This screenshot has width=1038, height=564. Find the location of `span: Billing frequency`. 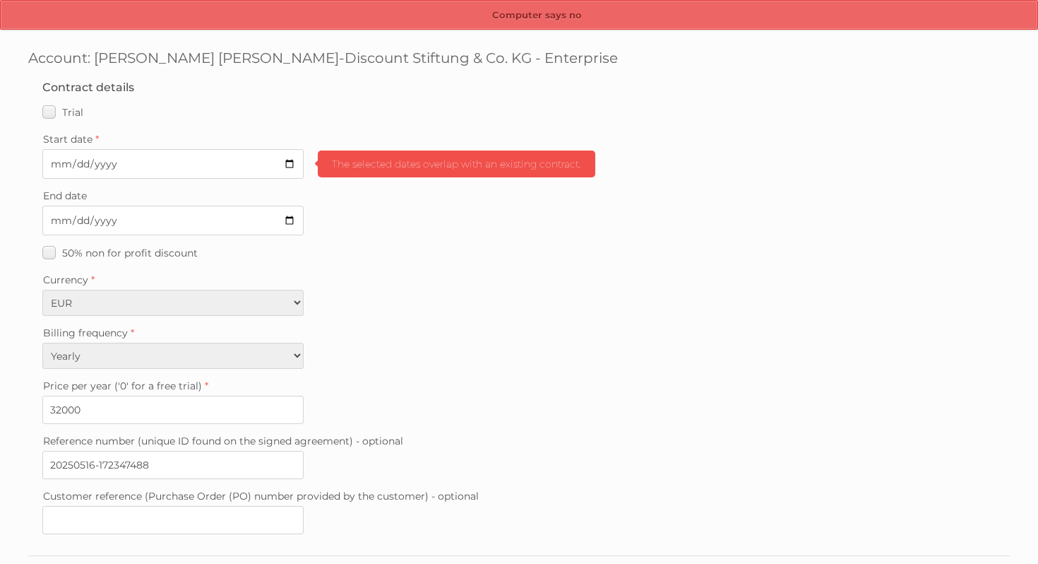

span: Billing frequency is located at coordinates (85, 333).